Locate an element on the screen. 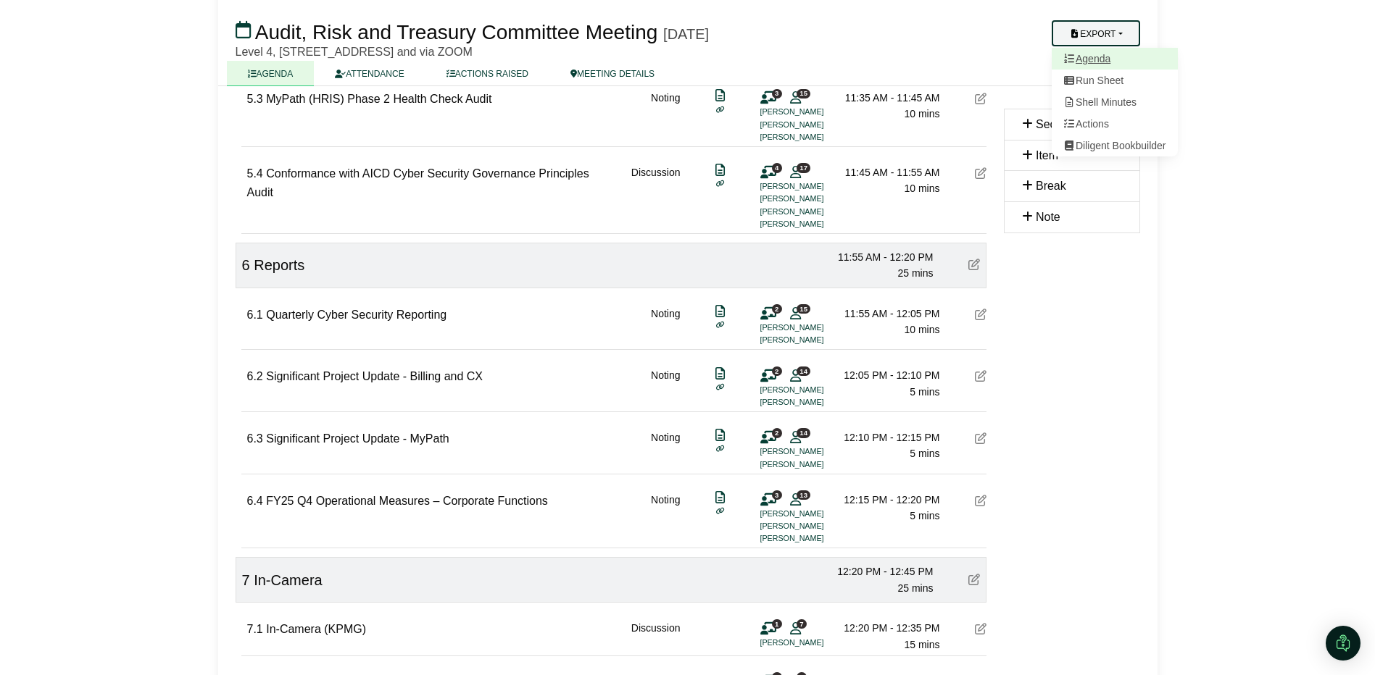 The image size is (1375, 675). span: 7.1 is located at coordinates (255, 629).